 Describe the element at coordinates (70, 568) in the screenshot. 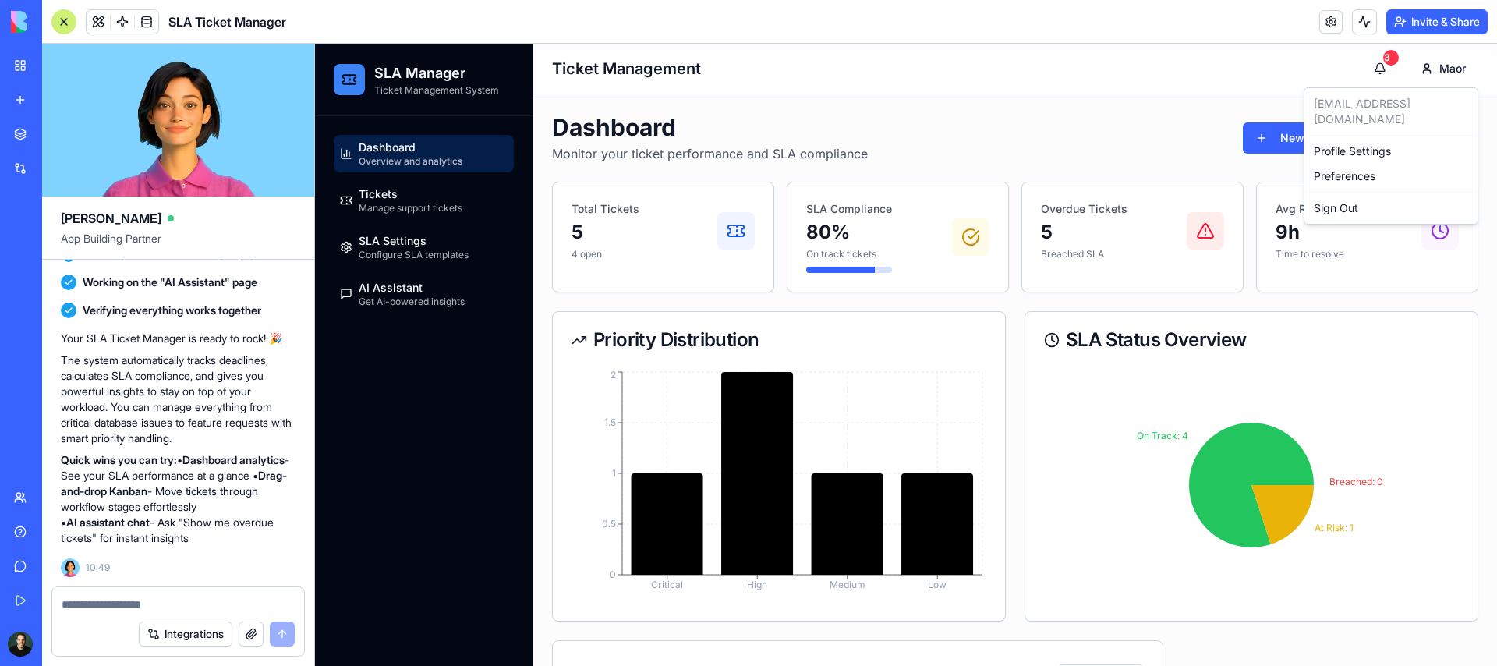

I see `img: Ella_00000_wcx2te.png` at that location.